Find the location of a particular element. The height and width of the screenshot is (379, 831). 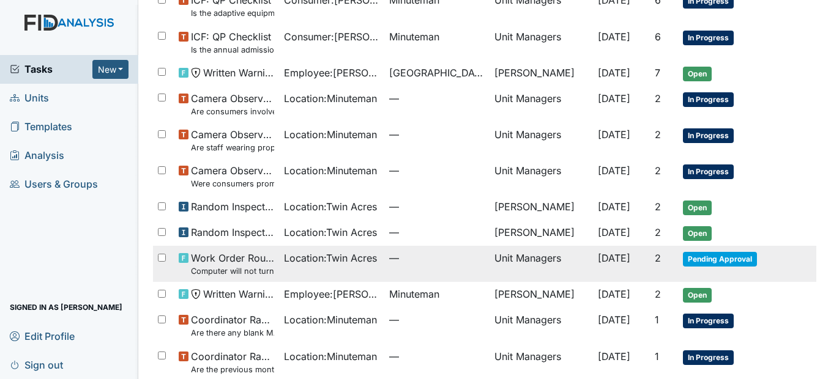

span: Coordinator Random Are there any blank MAR"s is located at coordinates (232, 325).